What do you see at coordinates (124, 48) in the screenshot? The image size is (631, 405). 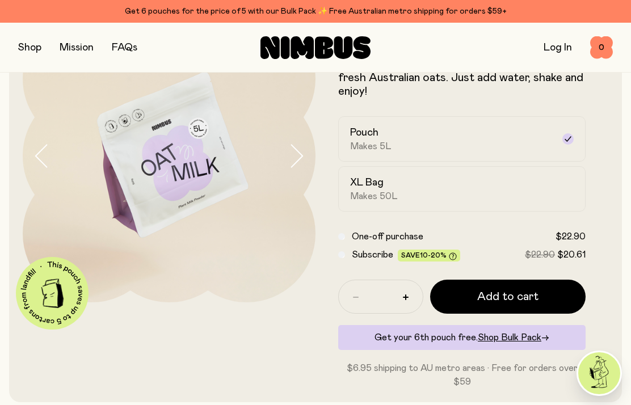 I see `a: FAQs` at bounding box center [124, 48].